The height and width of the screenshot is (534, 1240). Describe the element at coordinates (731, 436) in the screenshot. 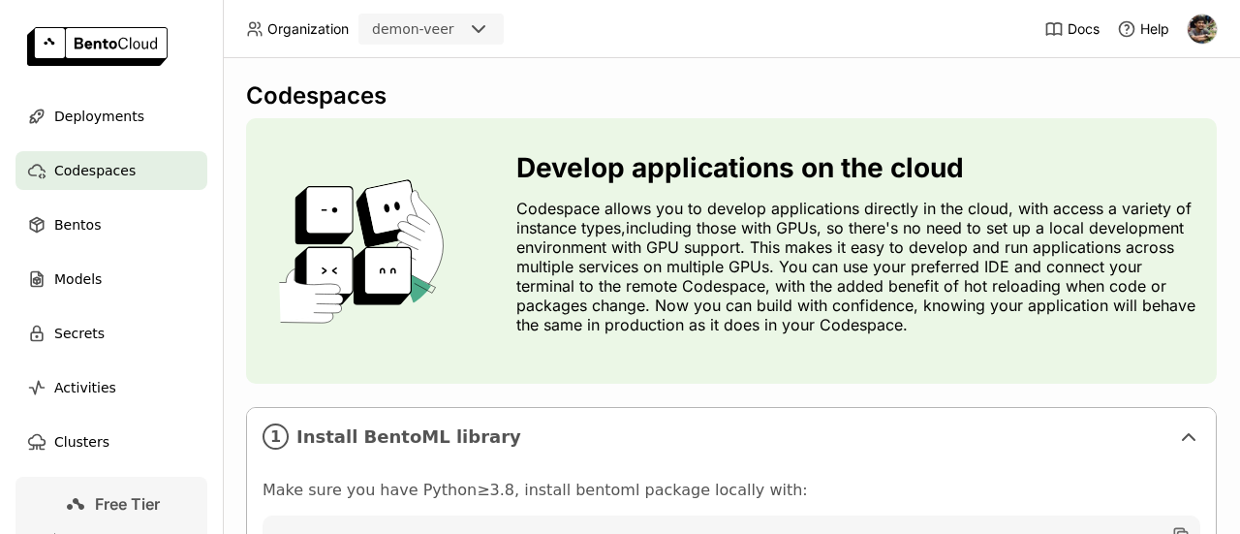

I see `div: 1Install BentoML library` at that location.